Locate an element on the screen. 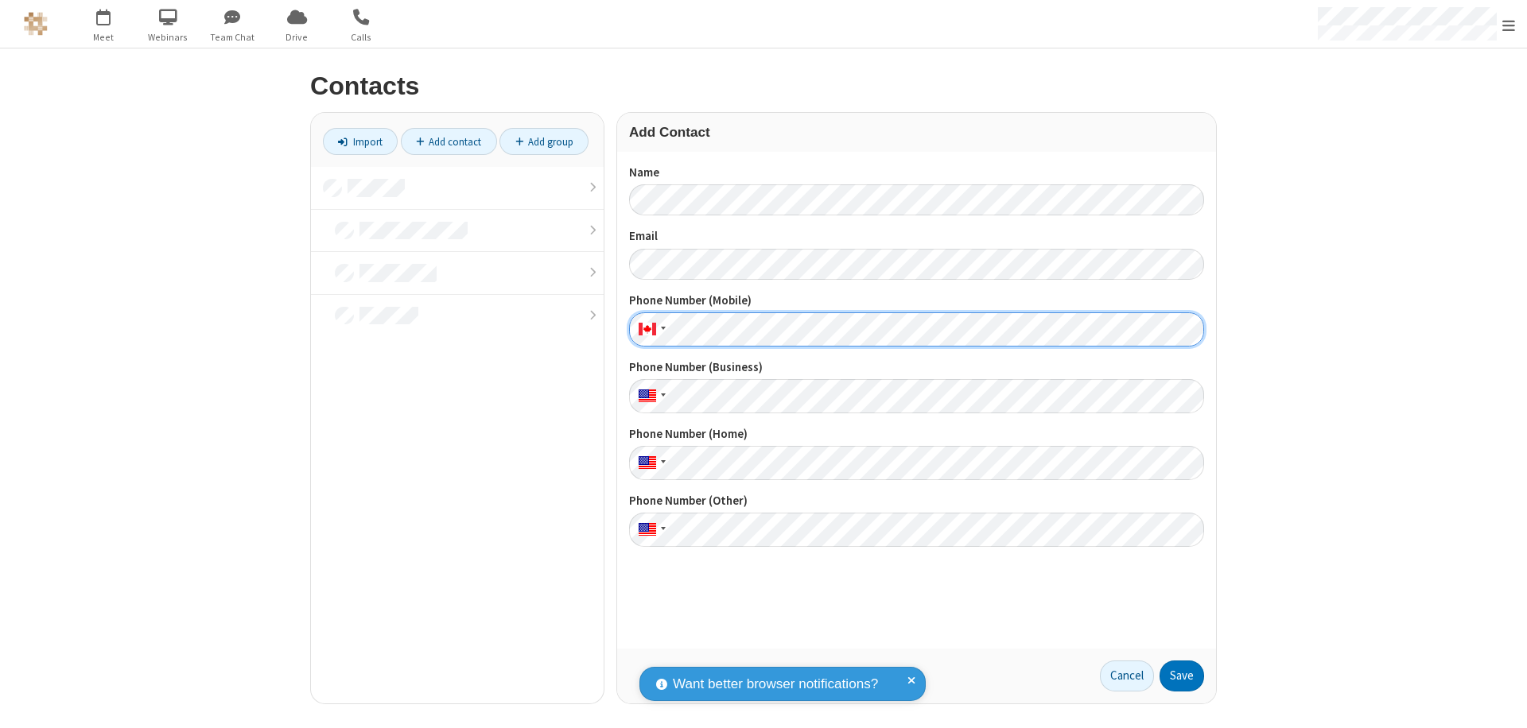  button: Save is located at coordinates (1182, 677).